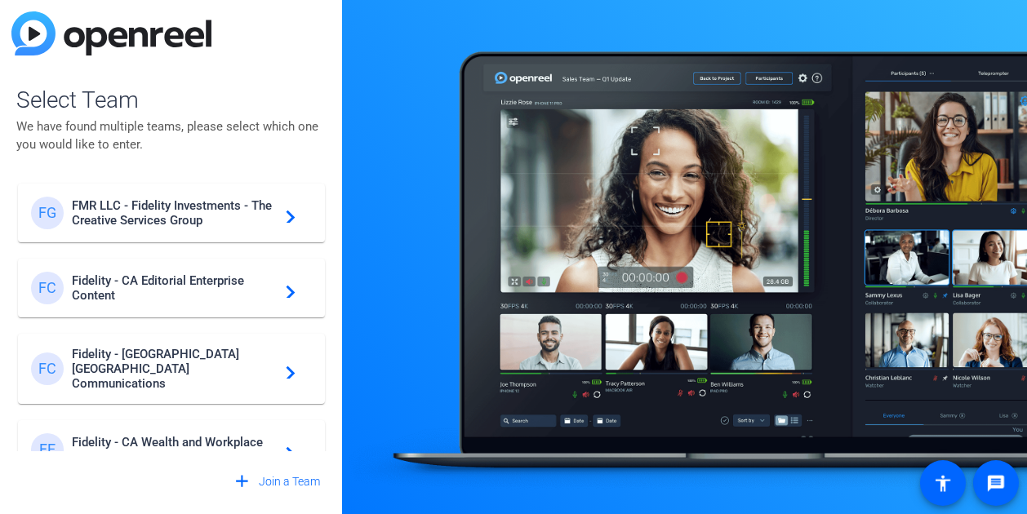 The width and height of the screenshot is (1027, 514). Describe the element at coordinates (943, 483) in the screenshot. I see `mat-icon: accessibility` at that location.